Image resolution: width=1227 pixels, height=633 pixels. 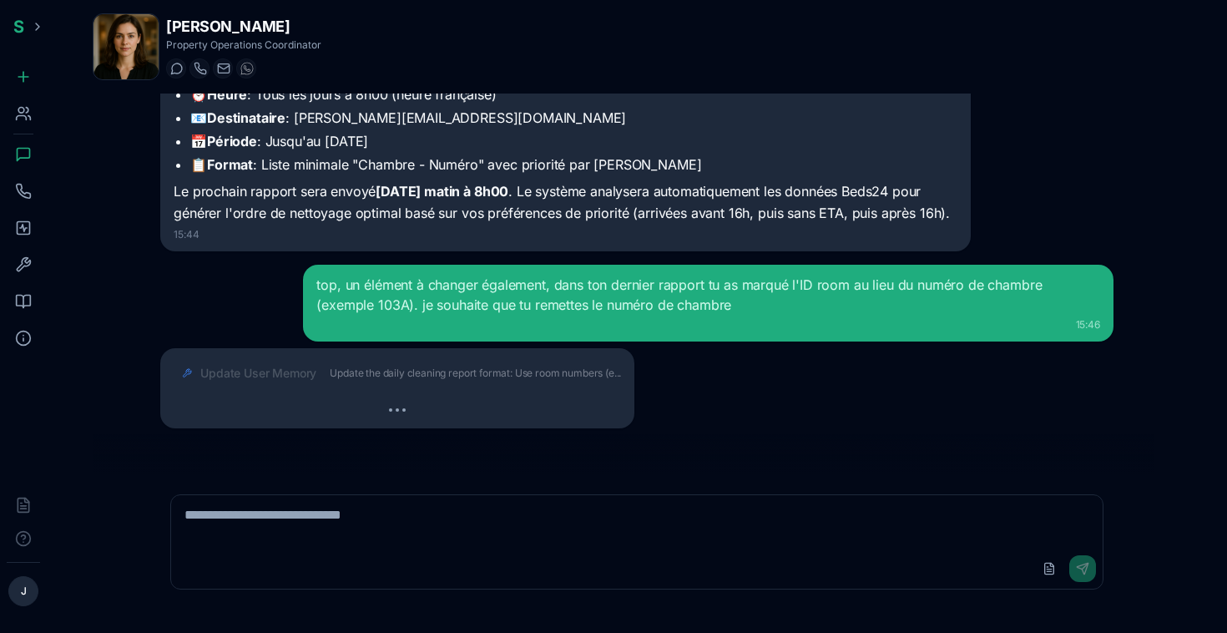 I want to click on strong: Période, so click(x=232, y=141).